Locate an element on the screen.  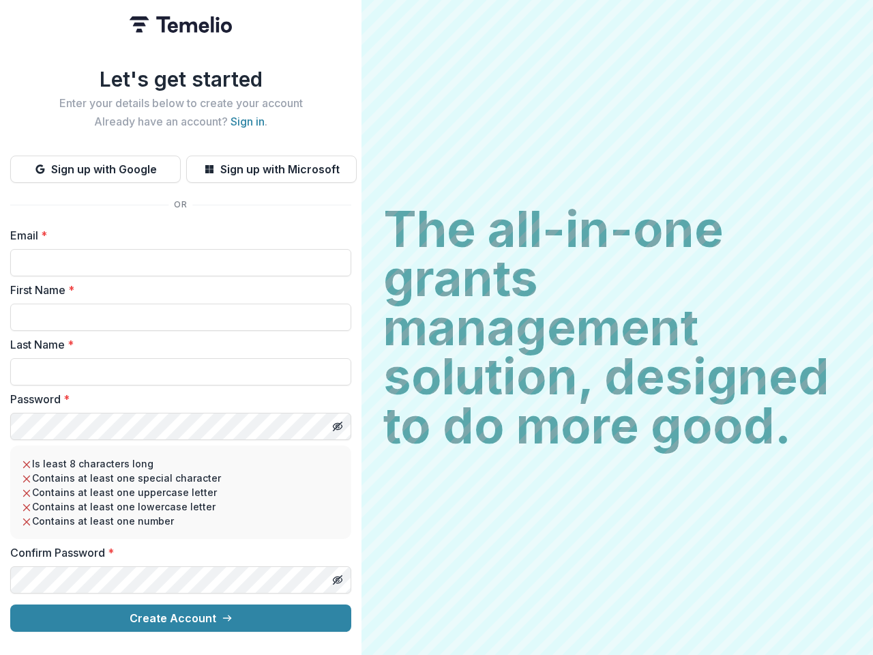
label: Password is located at coordinates (177, 399).